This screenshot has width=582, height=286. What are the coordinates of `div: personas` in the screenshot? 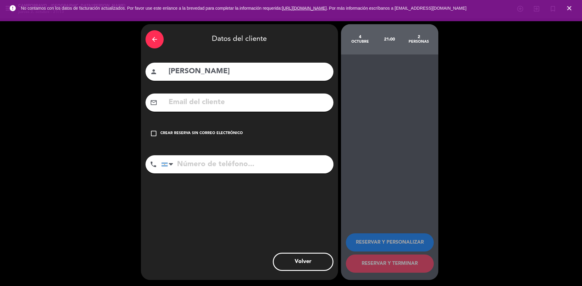 It's located at (418, 42).